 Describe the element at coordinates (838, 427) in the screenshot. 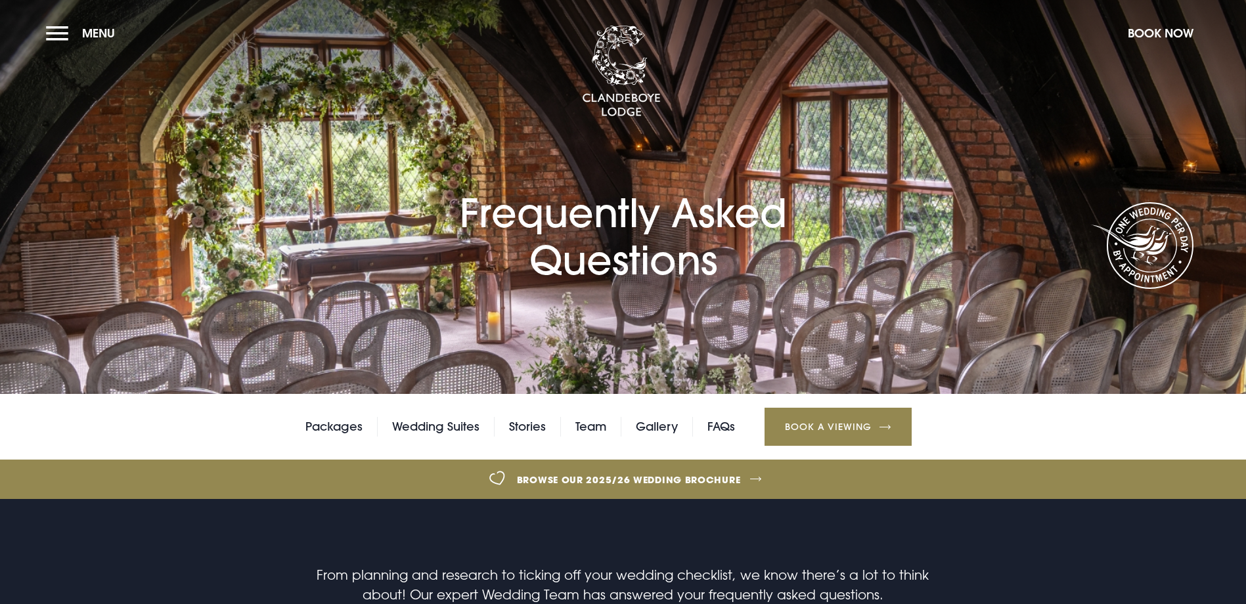

I see `a: Book a Viewing` at that location.